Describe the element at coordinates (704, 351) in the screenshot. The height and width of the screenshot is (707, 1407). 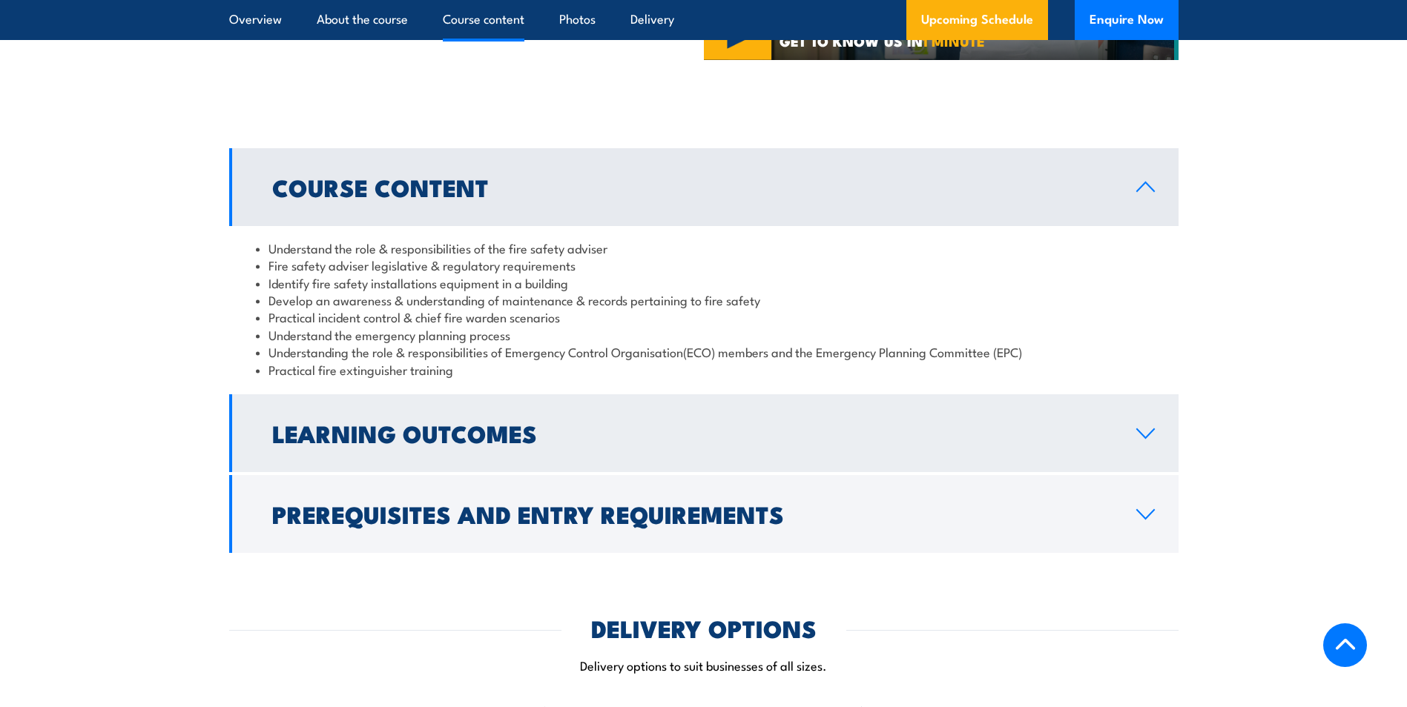
I see `li: Understanding the role & responsibilities of Emergency Control Organisation(ECO) members and the ...` at that location.